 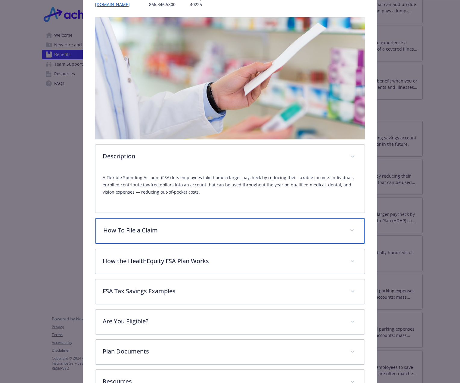 I want to click on p: A Flexible Spending Account (FSA) lets employees take home a larger paycheck by reducing their ta..., so click(x=230, y=185).